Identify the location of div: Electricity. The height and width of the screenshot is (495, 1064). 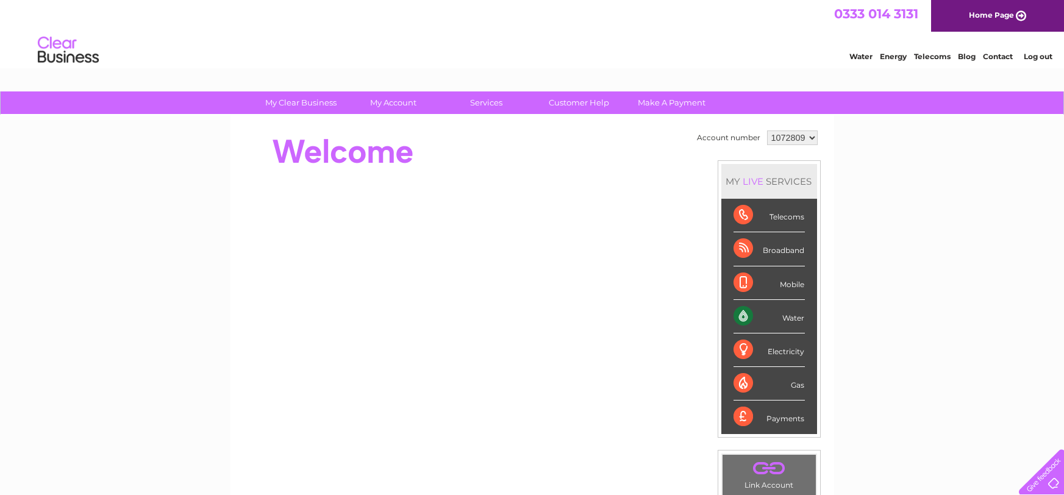
(769, 350).